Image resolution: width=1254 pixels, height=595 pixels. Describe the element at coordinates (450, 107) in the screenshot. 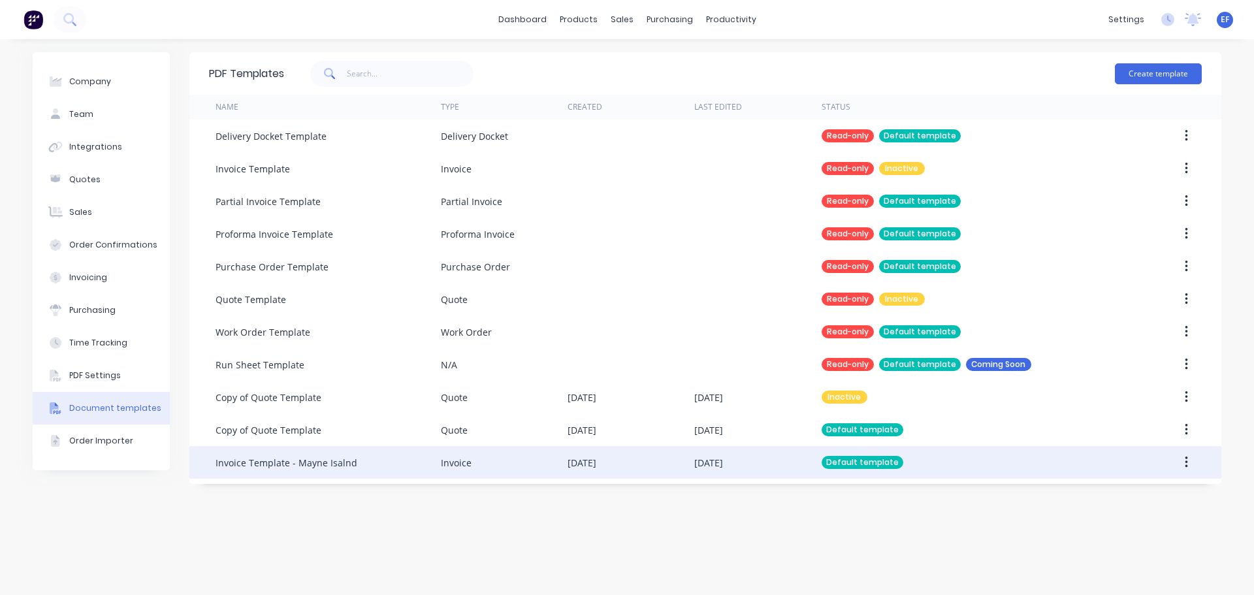

I see `div: Type` at that location.